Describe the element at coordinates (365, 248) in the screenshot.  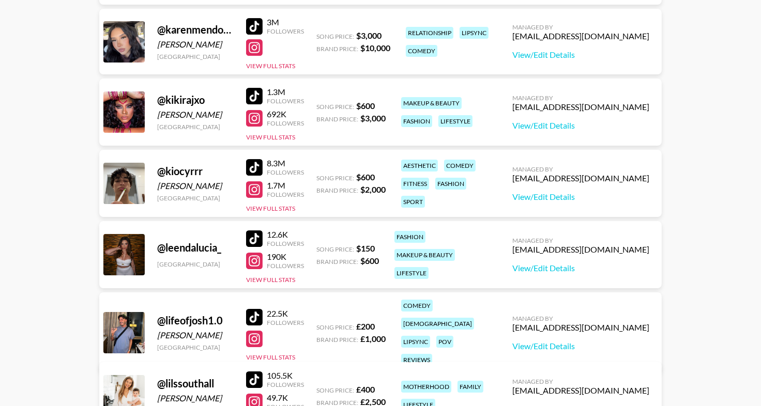
I see `strong: $ 150` at that location.